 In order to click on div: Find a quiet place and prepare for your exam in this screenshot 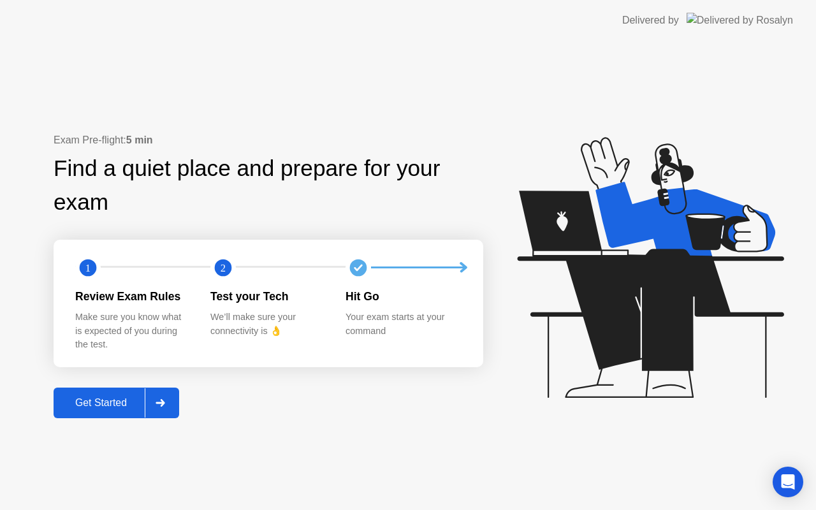, I will do `click(268, 186)`.